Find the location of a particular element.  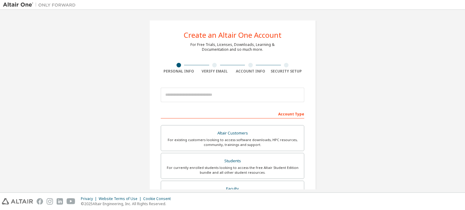

div: Account Info is located at coordinates (250, 71).